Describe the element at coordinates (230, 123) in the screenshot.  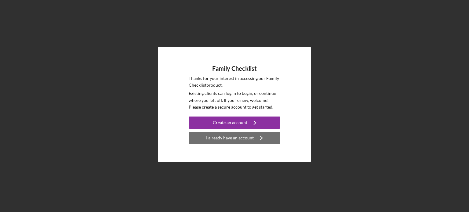
I see `div: Create an account` at that location.